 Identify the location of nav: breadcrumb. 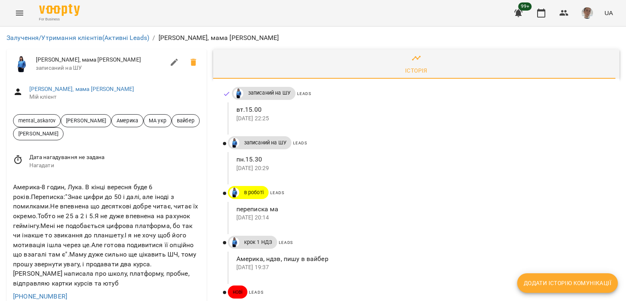
(313, 38).